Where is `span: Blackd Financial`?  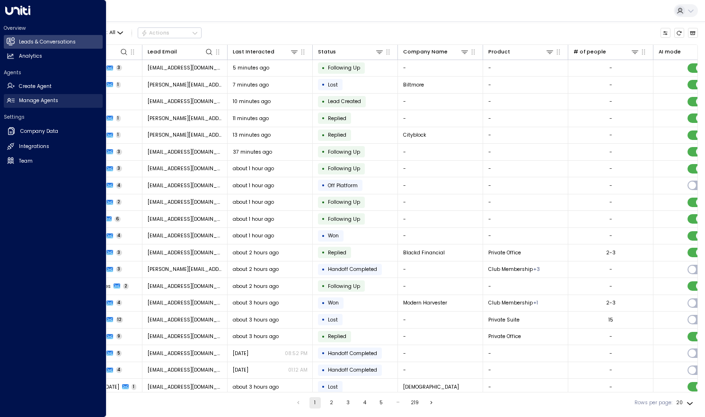
span: Blackd Financial is located at coordinates (424, 253).